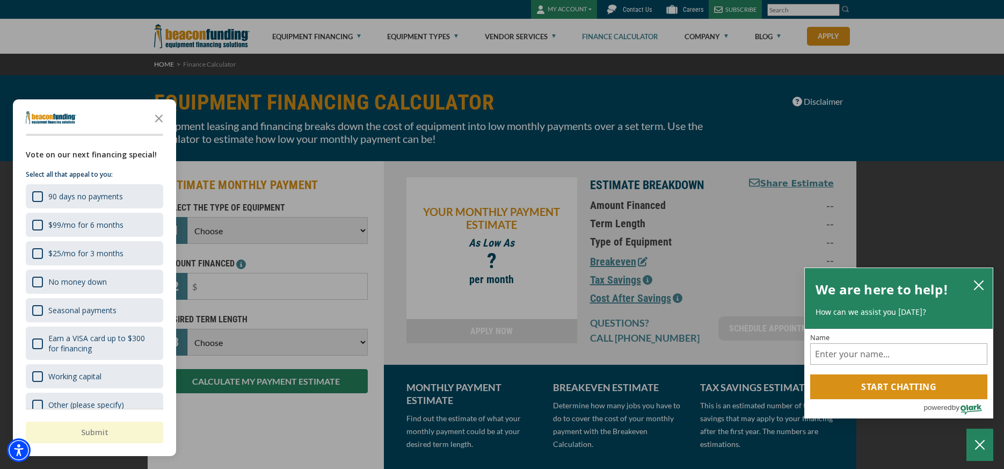 The height and width of the screenshot is (469, 1004). I want to click on a: Powered by Olark - open in a new tab, so click(958, 409).